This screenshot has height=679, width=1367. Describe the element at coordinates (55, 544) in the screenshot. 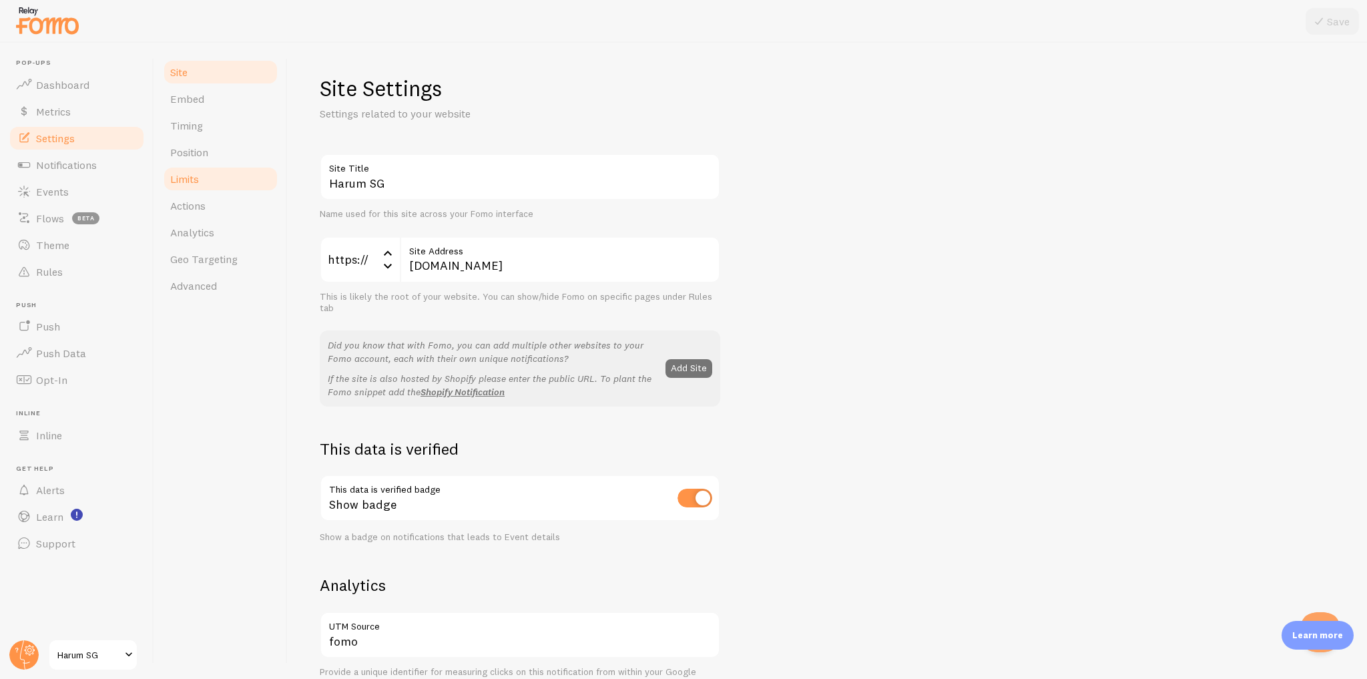

I see `span: Support` at that location.